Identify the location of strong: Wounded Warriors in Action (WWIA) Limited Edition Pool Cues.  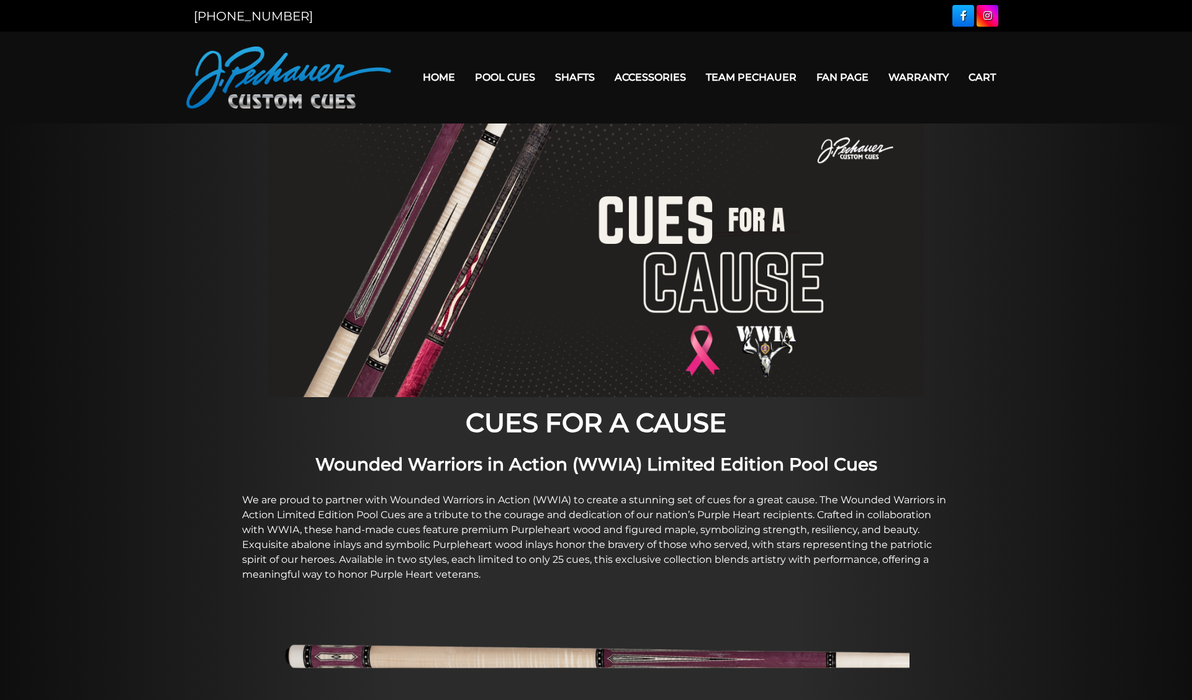
(596, 464).